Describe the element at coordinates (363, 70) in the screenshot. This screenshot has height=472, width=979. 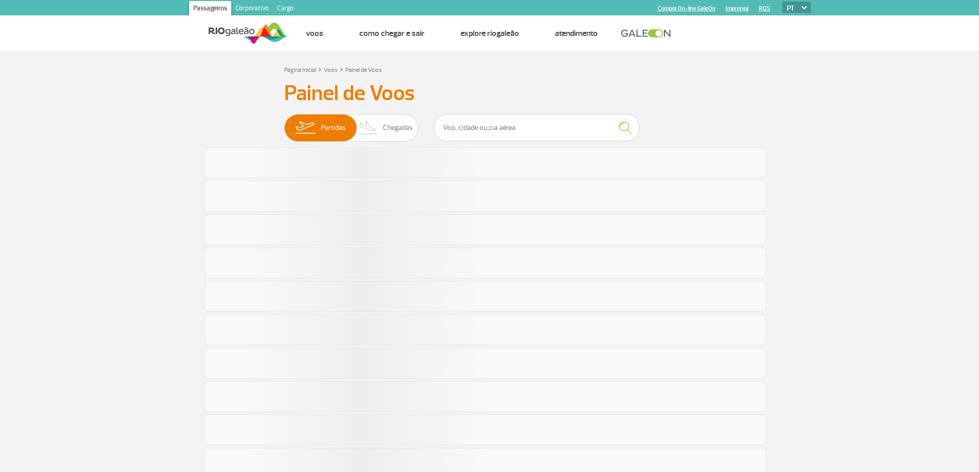
I see `a: Painel de Voos` at that location.